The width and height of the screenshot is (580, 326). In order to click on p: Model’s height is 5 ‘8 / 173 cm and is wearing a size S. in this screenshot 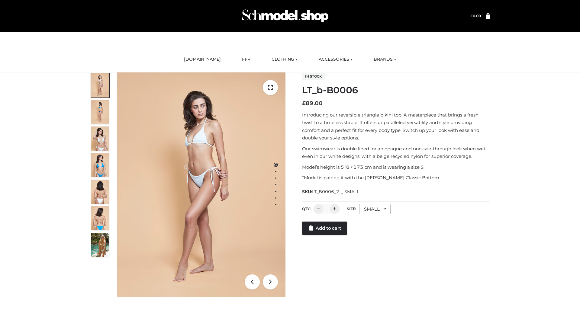, I will do `click(396, 167)`.